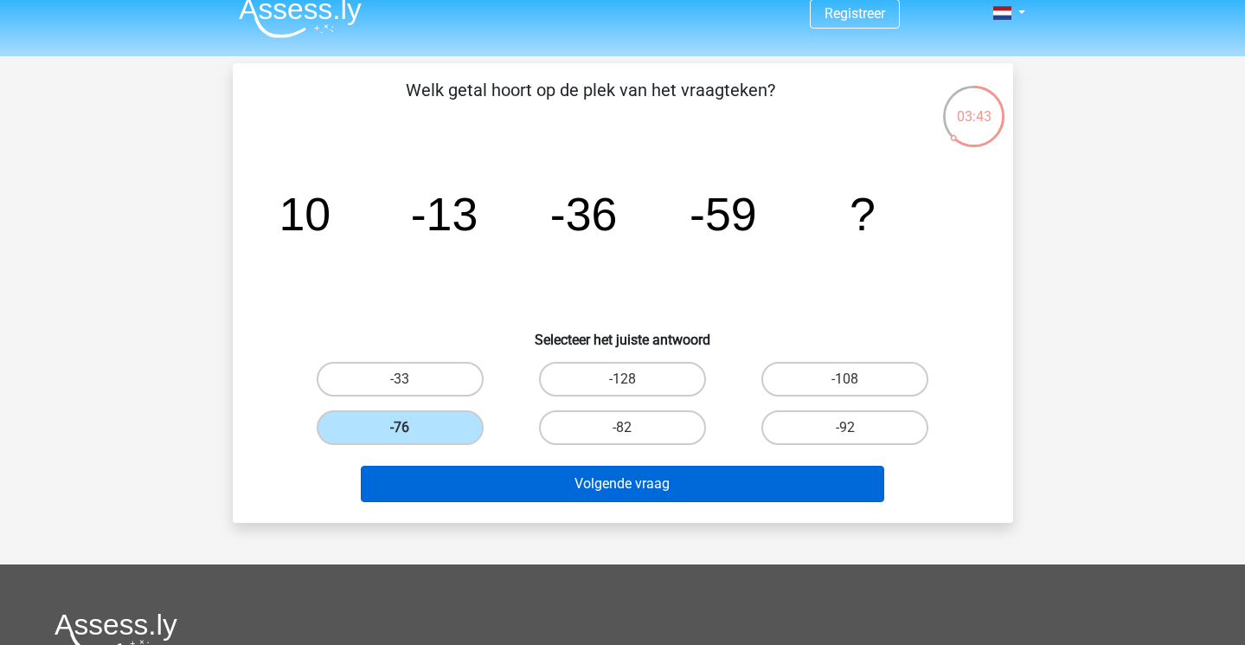 The height and width of the screenshot is (645, 1245). Describe the element at coordinates (844, 427) in the screenshot. I see `label: -92` at that location.